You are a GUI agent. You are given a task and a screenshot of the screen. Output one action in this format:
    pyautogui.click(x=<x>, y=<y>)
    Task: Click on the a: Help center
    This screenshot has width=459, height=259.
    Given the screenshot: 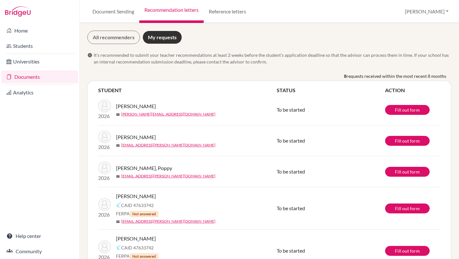 What is the action you would take?
    pyautogui.click(x=39, y=236)
    